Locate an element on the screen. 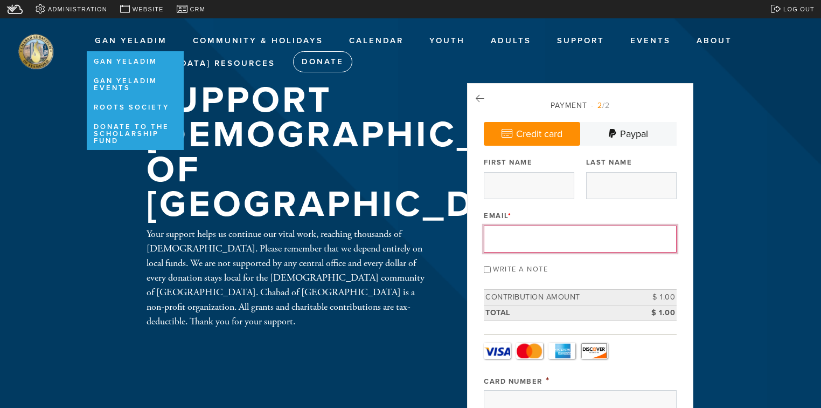 The width and height of the screenshot is (821, 408). td: Contribution Amount is located at coordinates (556, 296).